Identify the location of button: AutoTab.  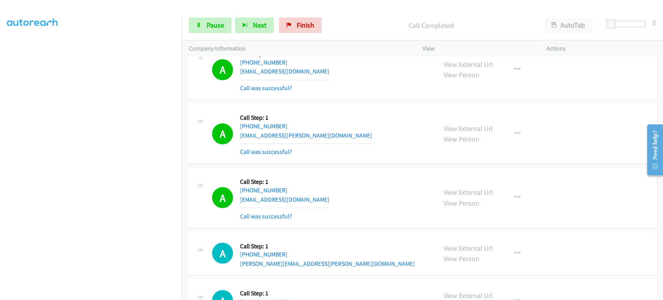
(569, 25).